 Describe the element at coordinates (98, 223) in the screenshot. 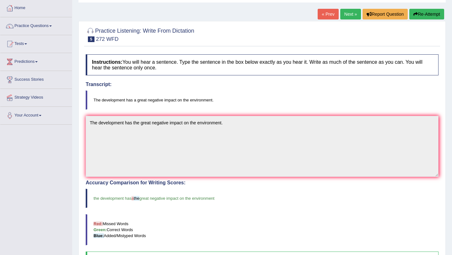

I see `b: Red:` at that location.